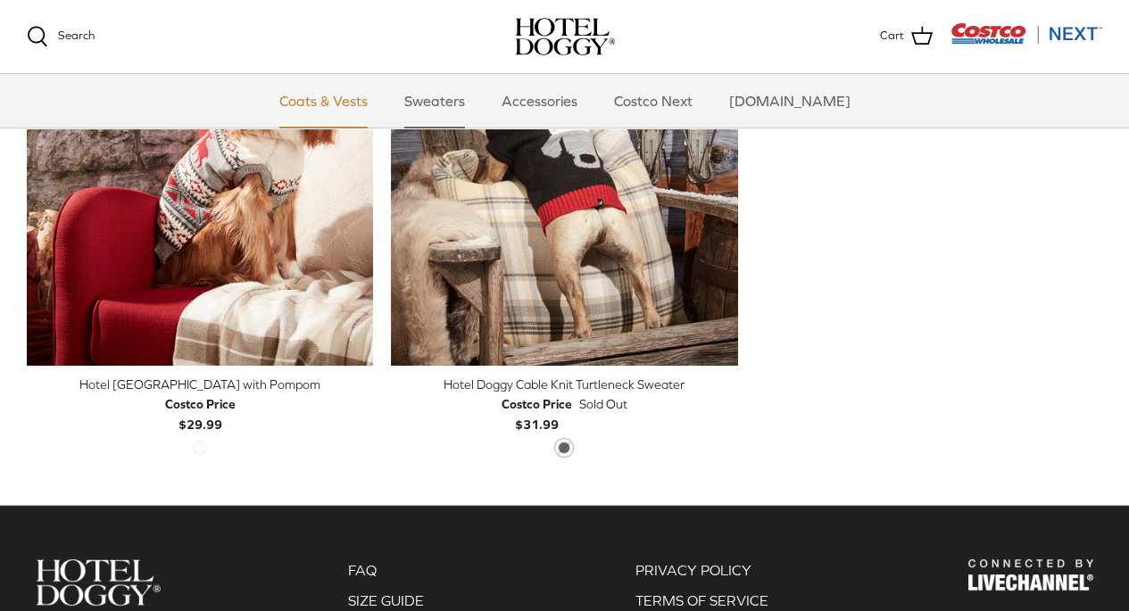 Image resolution: width=1129 pixels, height=611 pixels. What do you see at coordinates (200, 412) in the screenshot?
I see `b: $29.99` at bounding box center [200, 412].